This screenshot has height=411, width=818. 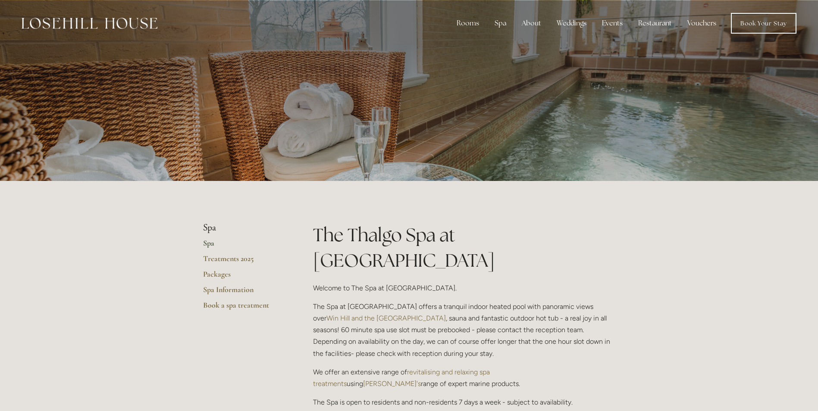 What do you see at coordinates (244, 293) in the screenshot?
I see `a: Spa Information` at bounding box center [244, 293].